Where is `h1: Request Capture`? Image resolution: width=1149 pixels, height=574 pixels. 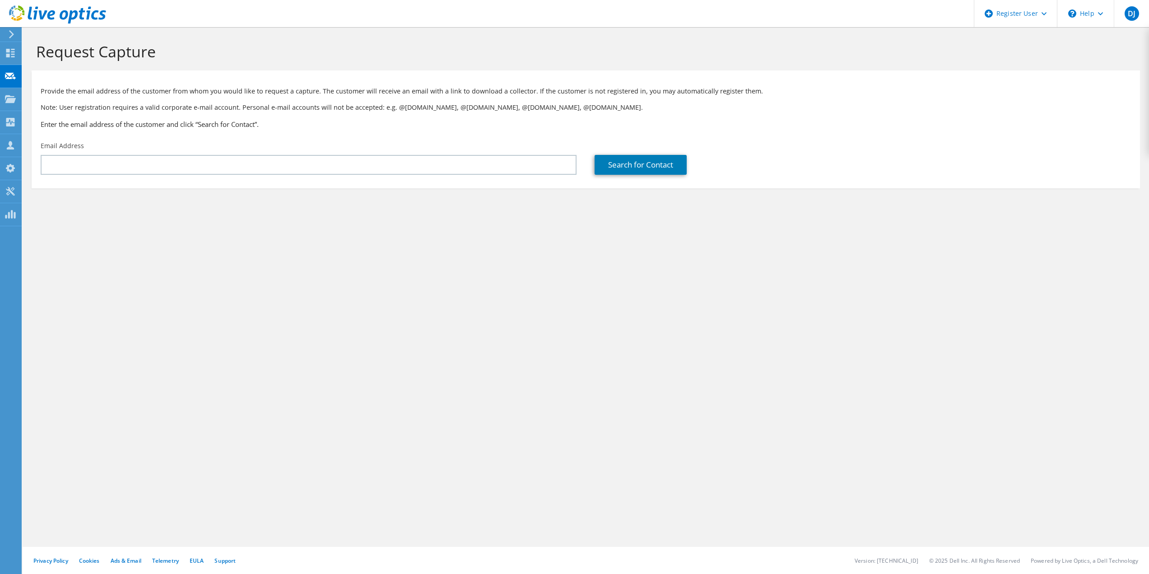 h1: Request Capture is located at coordinates (583, 51).